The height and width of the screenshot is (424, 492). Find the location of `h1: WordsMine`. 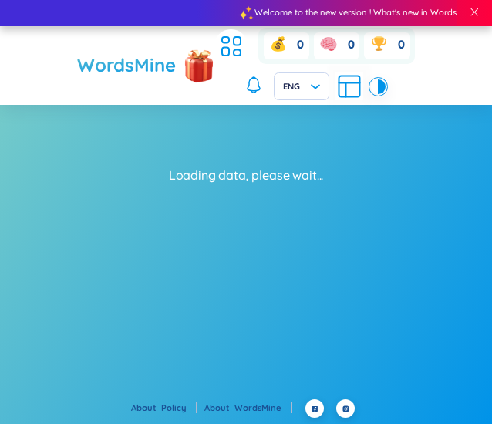

h1: WordsMine is located at coordinates (127, 66).